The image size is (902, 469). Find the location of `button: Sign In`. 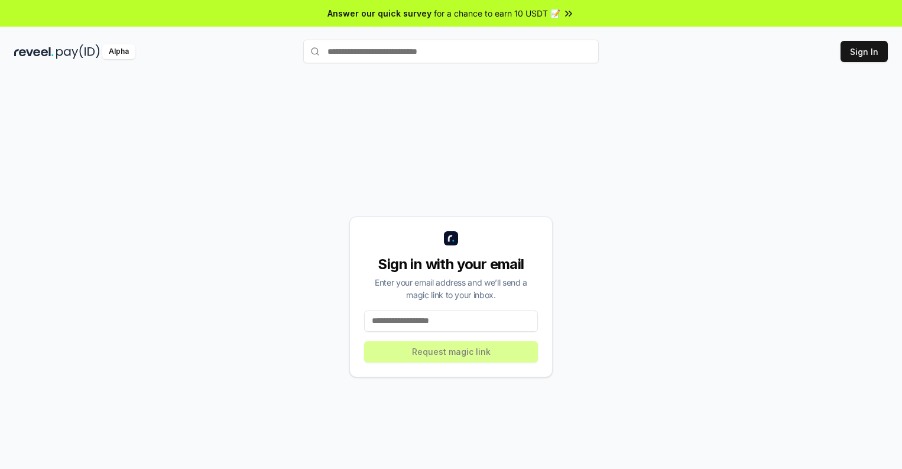

button: Sign In is located at coordinates (864, 51).